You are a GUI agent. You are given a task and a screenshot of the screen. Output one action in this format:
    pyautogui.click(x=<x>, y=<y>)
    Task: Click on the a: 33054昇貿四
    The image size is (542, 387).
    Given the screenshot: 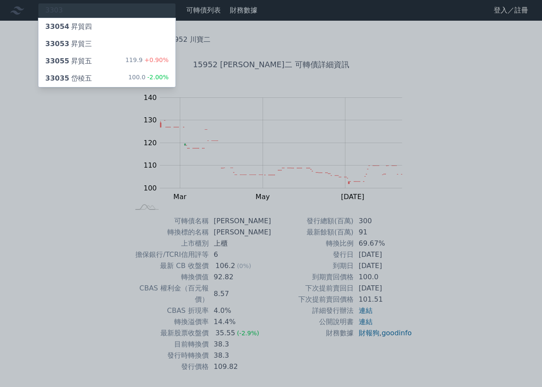 What is the action you would take?
    pyautogui.click(x=107, y=27)
    